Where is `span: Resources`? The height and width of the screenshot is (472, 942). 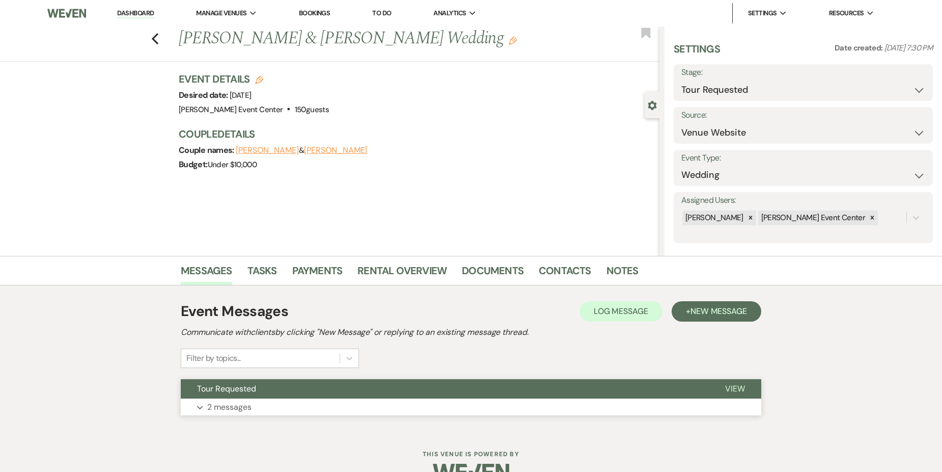 span: Resources is located at coordinates (846, 13).